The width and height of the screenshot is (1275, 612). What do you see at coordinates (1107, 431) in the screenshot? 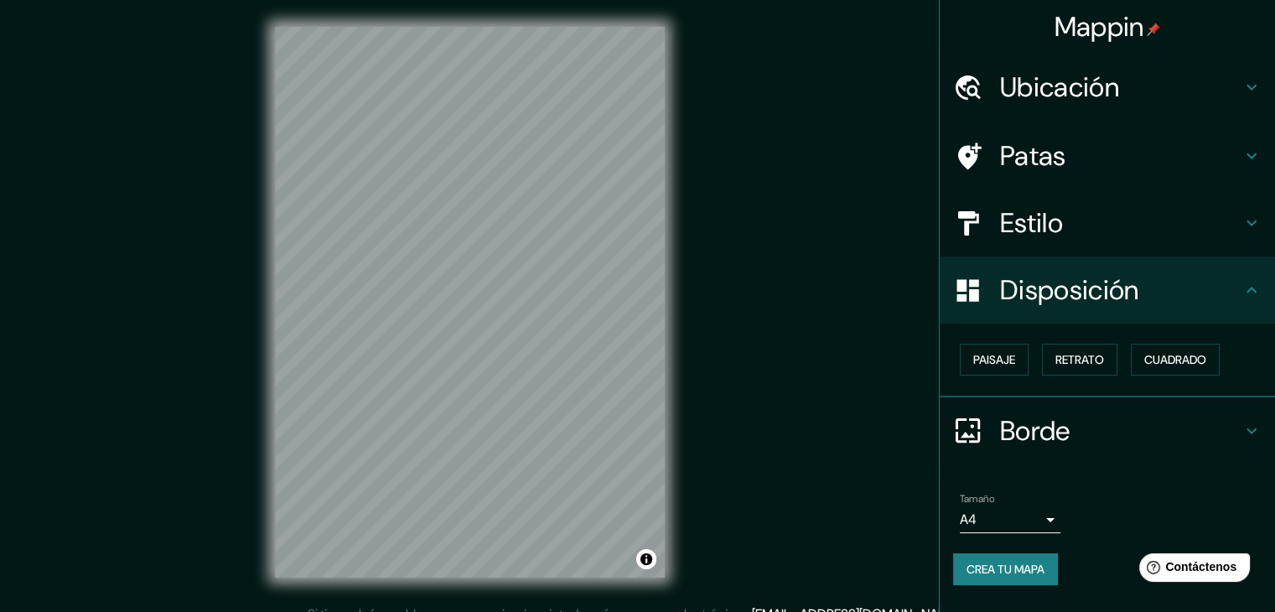
I see `div: Borde` at bounding box center [1107, 431].